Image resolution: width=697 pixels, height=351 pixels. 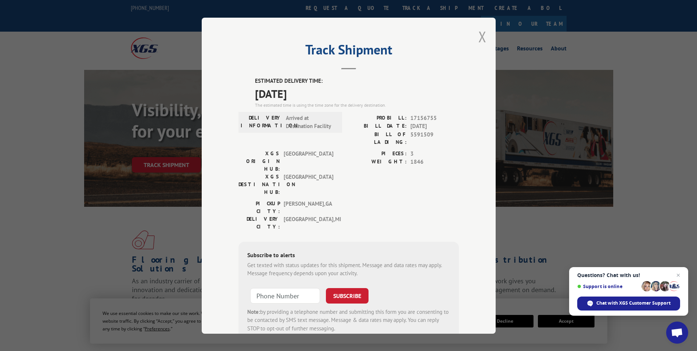 I want to click on span: Close chat, so click(x=679, y=275).